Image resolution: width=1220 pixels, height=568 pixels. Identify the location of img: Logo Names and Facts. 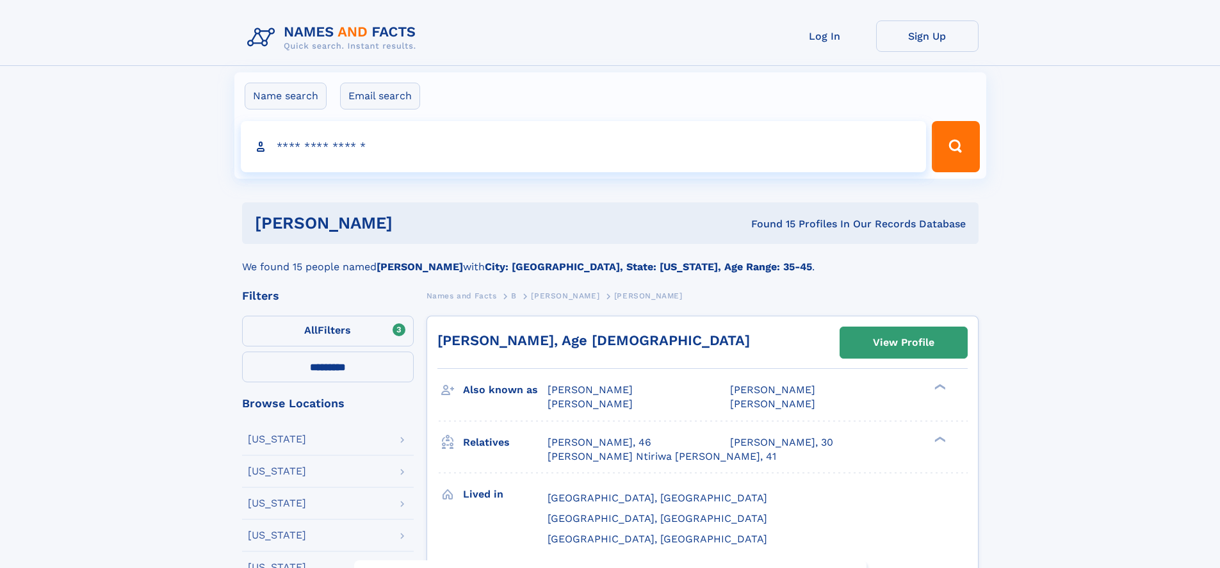
(334, 38).